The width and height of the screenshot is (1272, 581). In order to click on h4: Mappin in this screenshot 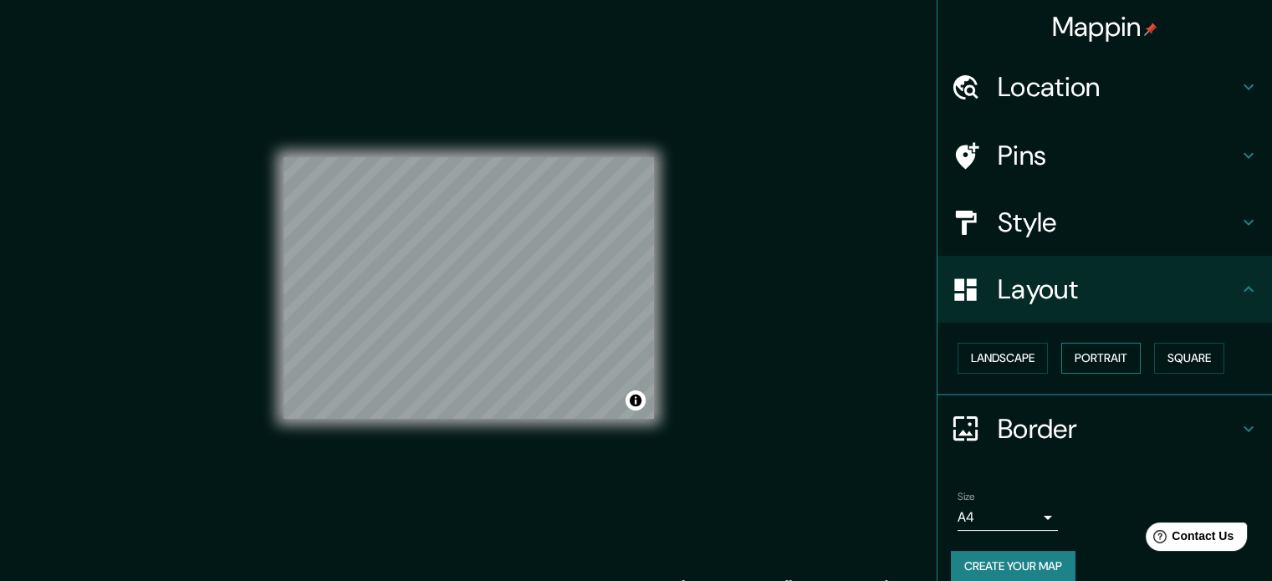, I will do `click(1104, 27)`.